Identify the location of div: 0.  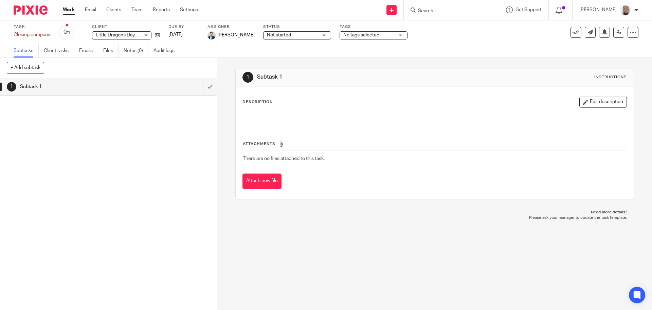
(67, 32).